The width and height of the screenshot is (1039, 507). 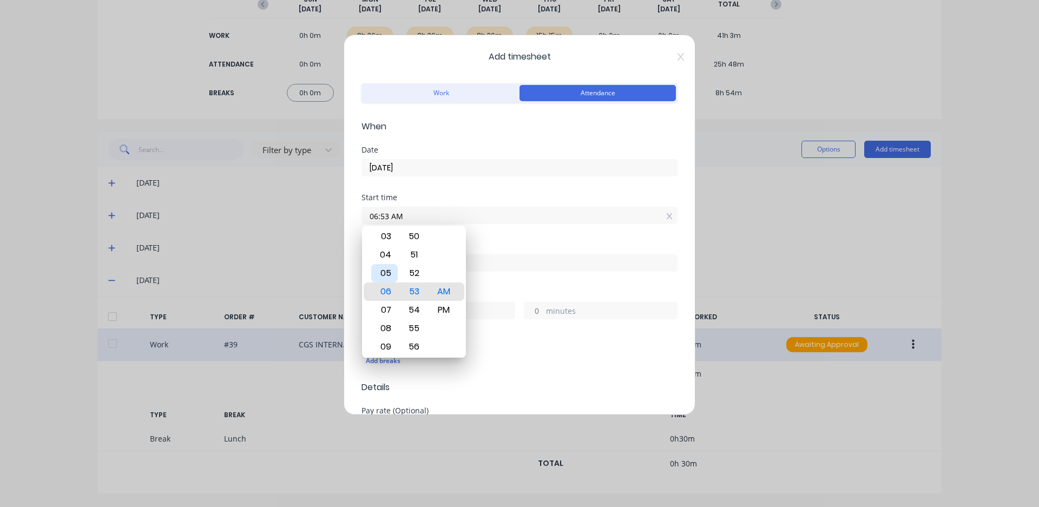 I want to click on span: When, so click(x=520, y=127).